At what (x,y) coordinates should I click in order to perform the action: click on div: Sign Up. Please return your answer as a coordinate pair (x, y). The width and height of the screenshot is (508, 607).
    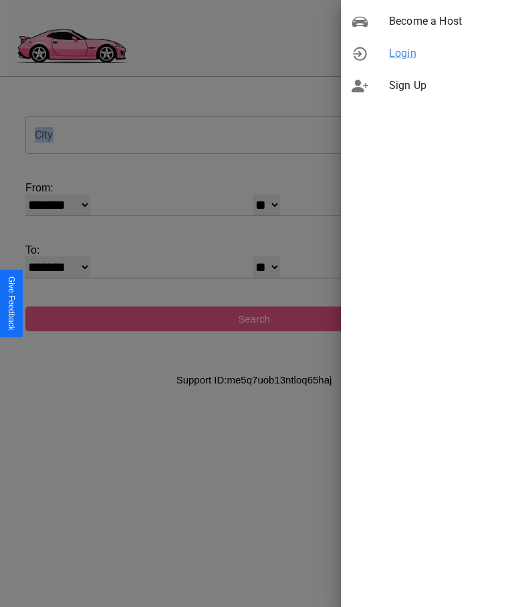
    Looking at the image, I should click on (425, 86).